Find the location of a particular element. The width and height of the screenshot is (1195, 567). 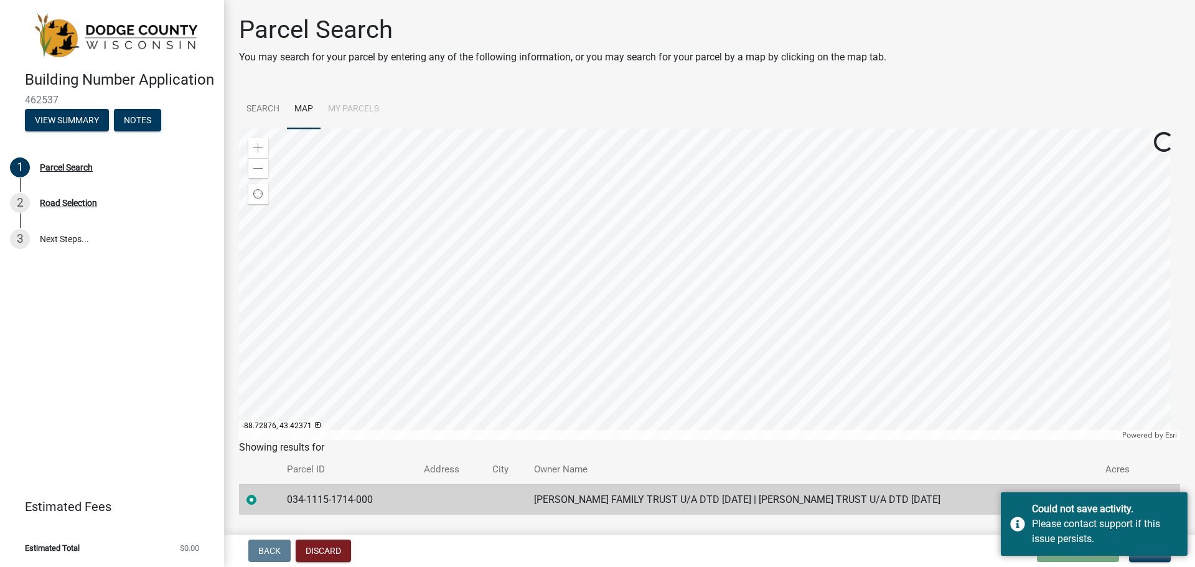

span: Back is located at coordinates (269, 551).